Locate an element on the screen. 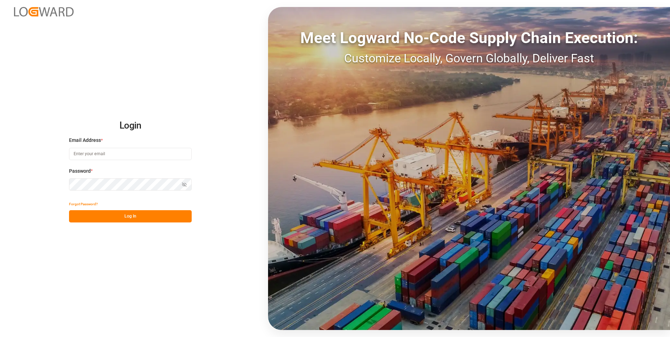  button: Forgot Password? is located at coordinates (83, 204).